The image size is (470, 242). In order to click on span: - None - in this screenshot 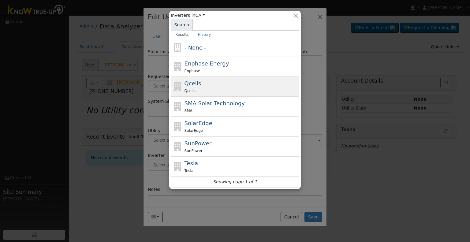, I will do `click(195, 47)`.